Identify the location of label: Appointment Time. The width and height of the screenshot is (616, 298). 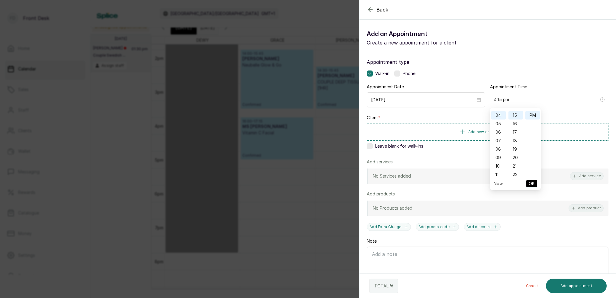
(508, 87).